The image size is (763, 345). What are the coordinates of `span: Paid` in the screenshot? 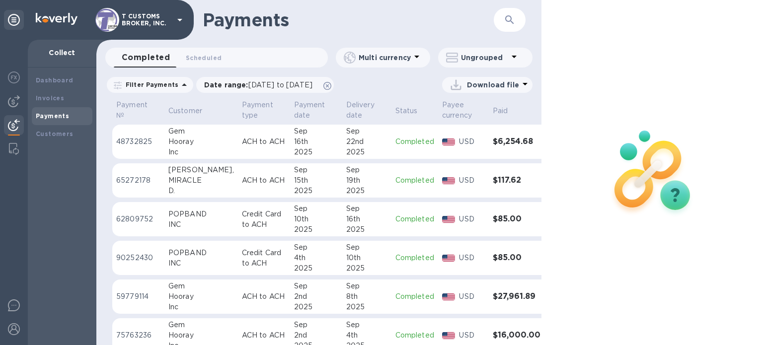 It's located at (507, 111).